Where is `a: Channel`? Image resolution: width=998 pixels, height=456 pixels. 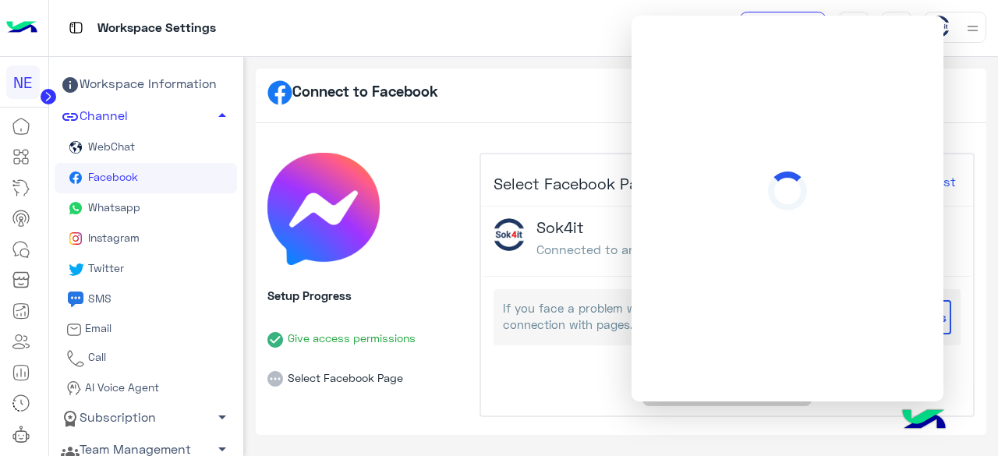
a: Channel is located at coordinates (146, 116).